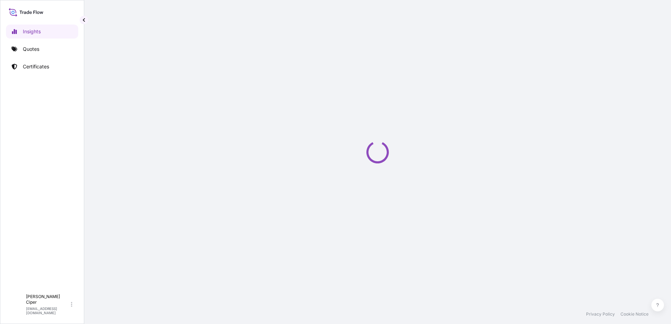 This screenshot has width=671, height=324. What do you see at coordinates (16, 305) in the screenshot?
I see `span: I` at bounding box center [16, 305].